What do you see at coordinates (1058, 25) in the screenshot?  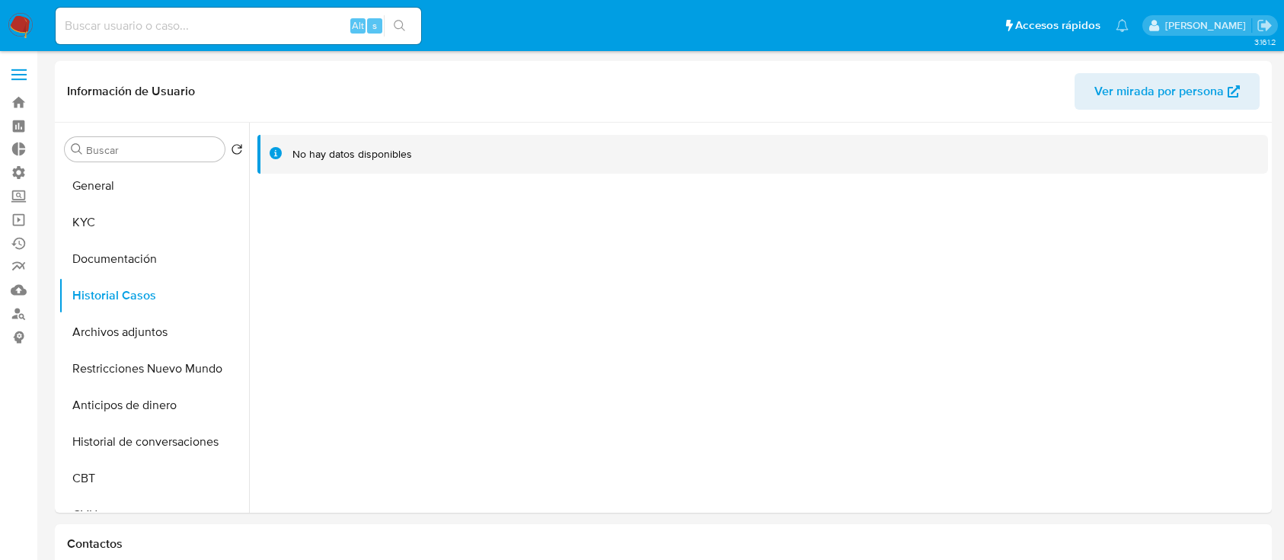 I see `span: Accesos rápidos` at bounding box center [1058, 25].